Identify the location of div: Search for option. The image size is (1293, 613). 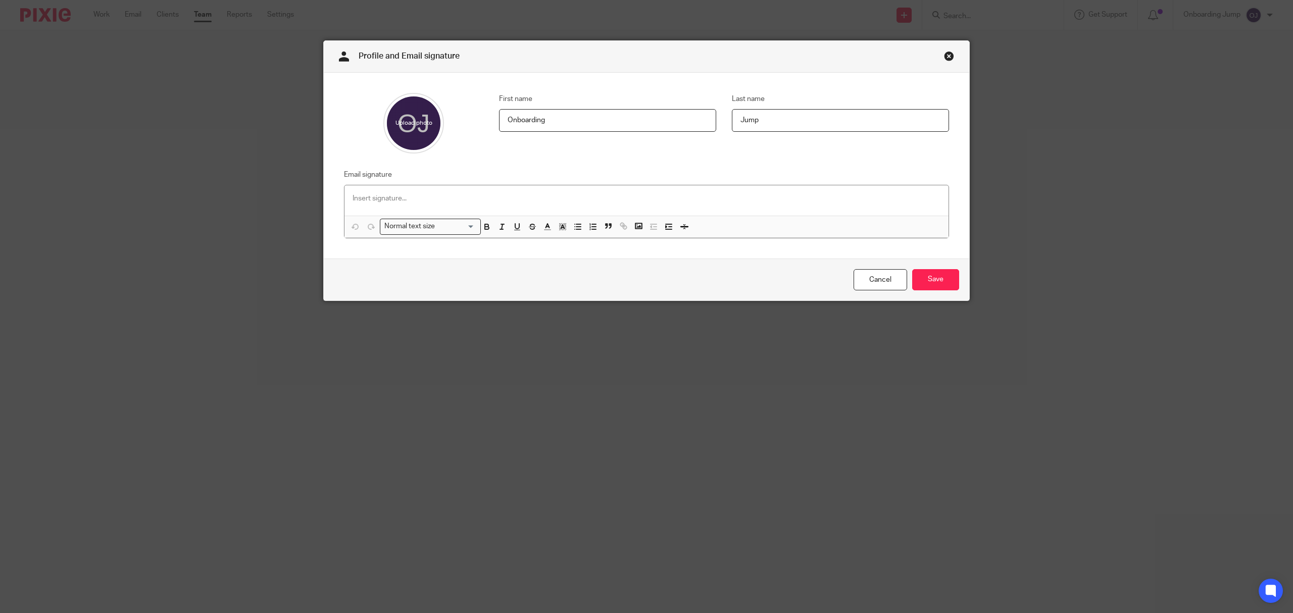
(430, 226).